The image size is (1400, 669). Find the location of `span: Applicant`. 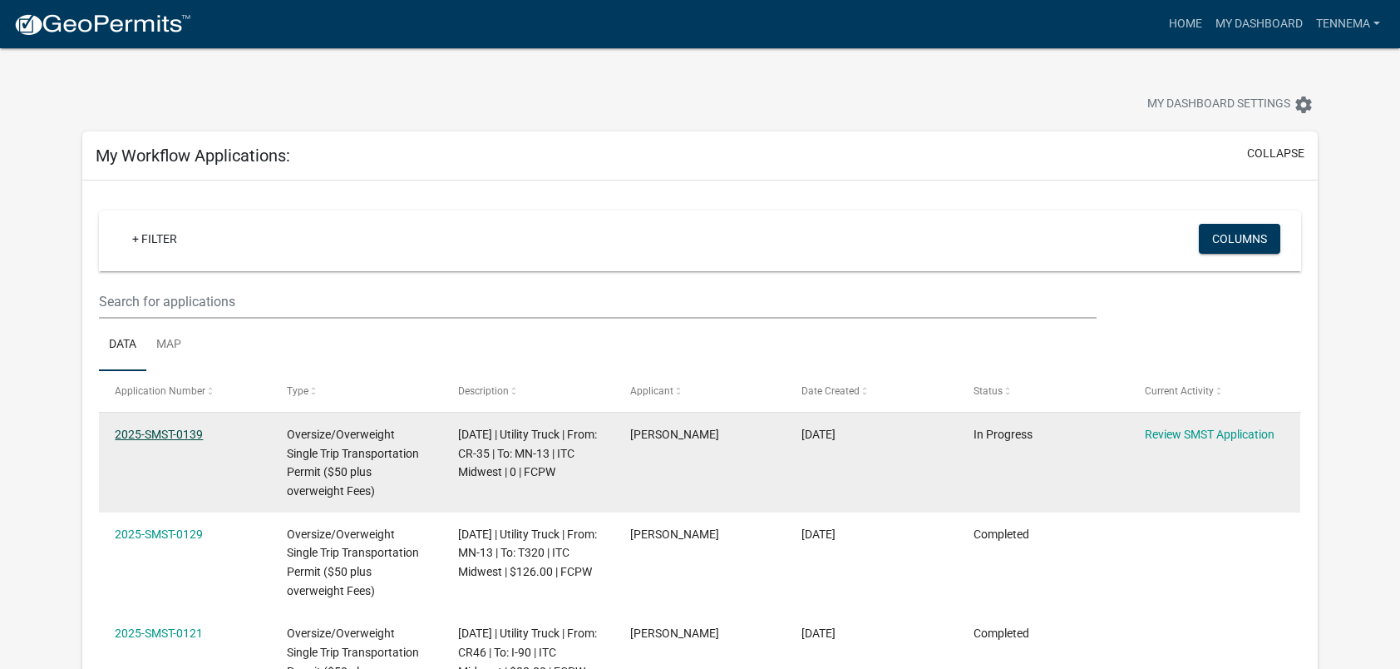

span: Applicant is located at coordinates (652, 391).